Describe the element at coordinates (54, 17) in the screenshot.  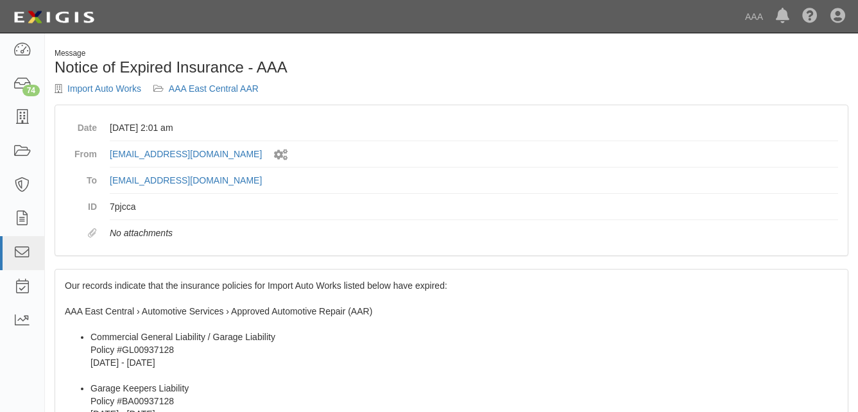
I see `img: logo-5460c22ac91f19d4615b14bd174203de0afe785f0fc80cf4dbbc73dc1793850b.png` at that location.